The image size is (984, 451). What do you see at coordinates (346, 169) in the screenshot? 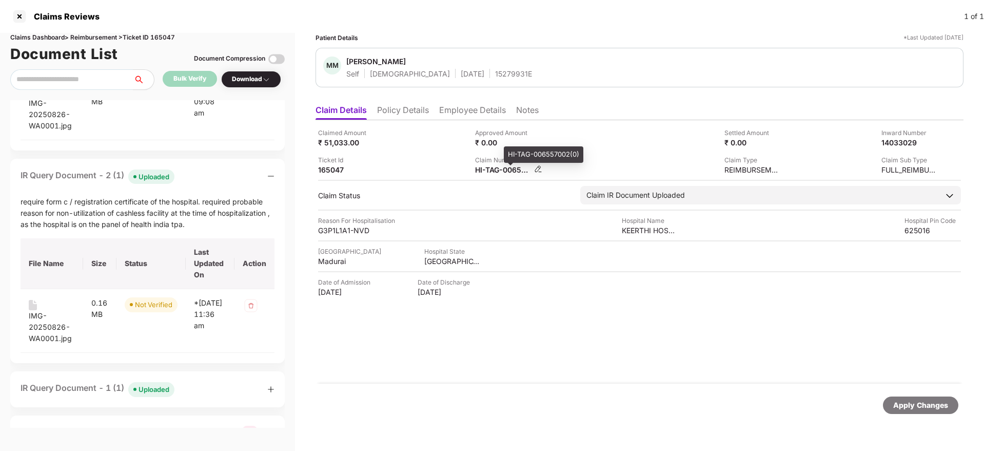
I see `div: 165047` at bounding box center [346, 169].